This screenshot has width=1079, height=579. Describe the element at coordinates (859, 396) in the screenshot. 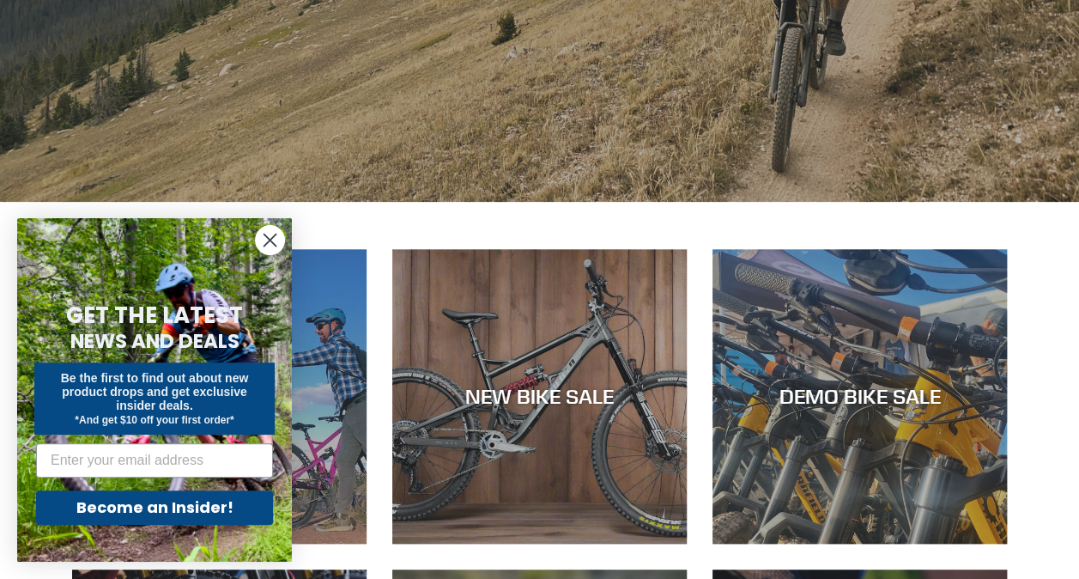

I see `a: DEMO BIKE SALE` at that location.